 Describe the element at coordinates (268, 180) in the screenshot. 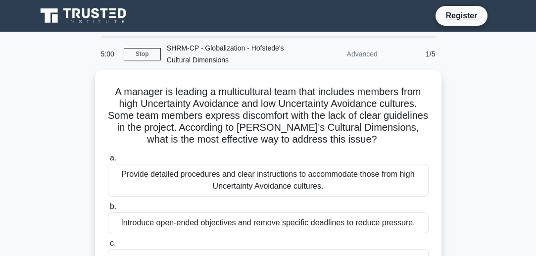

I see `div: Provide detailed procedures and clear instructions to accommodate those from high Uncertainty Avo...` at that location.